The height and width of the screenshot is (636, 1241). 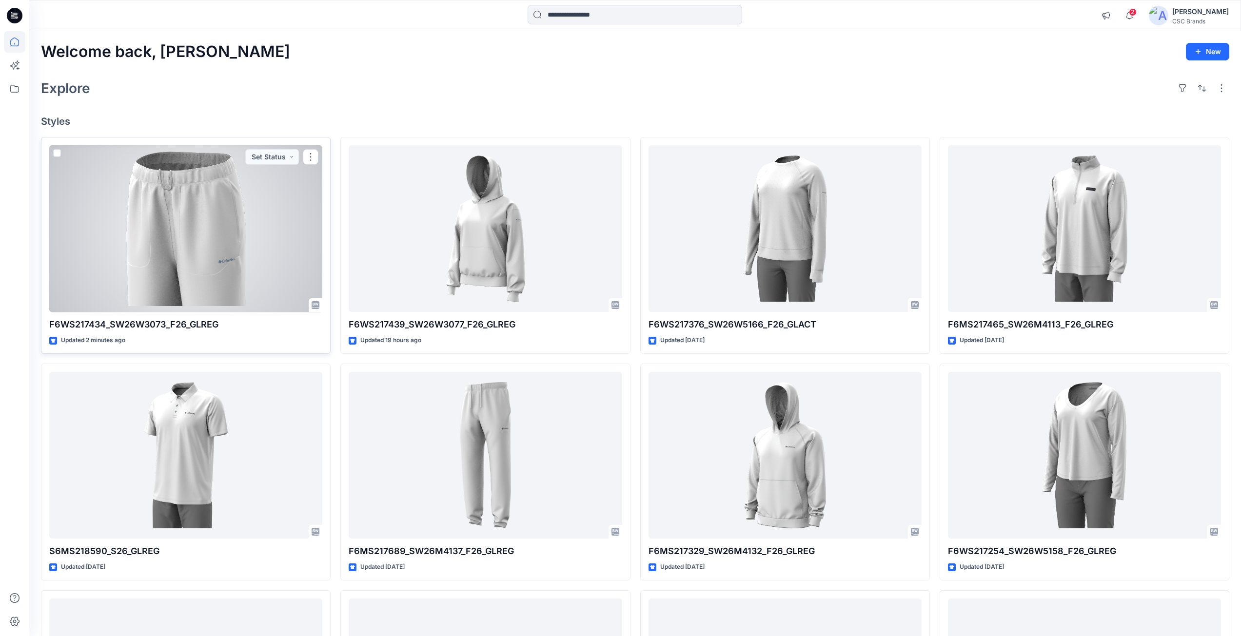 I want to click on p: F6WS217376_SW26W5166_F26_GLACT, so click(x=785, y=325).